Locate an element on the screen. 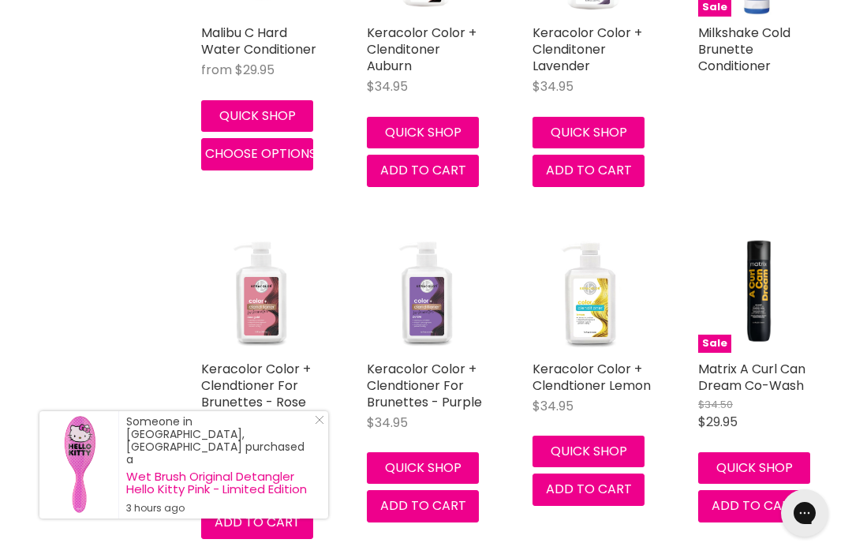  a: Matrix A Curl Can Dream Co-WashSale is located at coordinates (757, 293).